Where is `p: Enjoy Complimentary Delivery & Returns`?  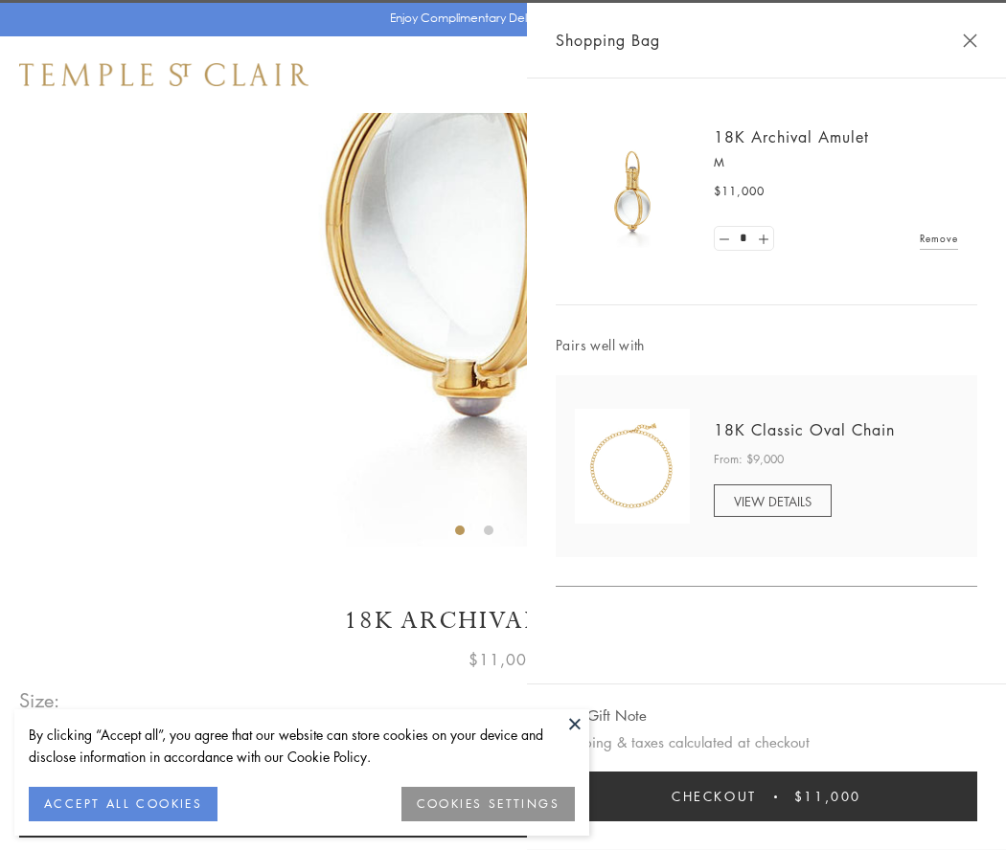
p: Enjoy Complimentary Delivery & Returns is located at coordinates (498, 18).